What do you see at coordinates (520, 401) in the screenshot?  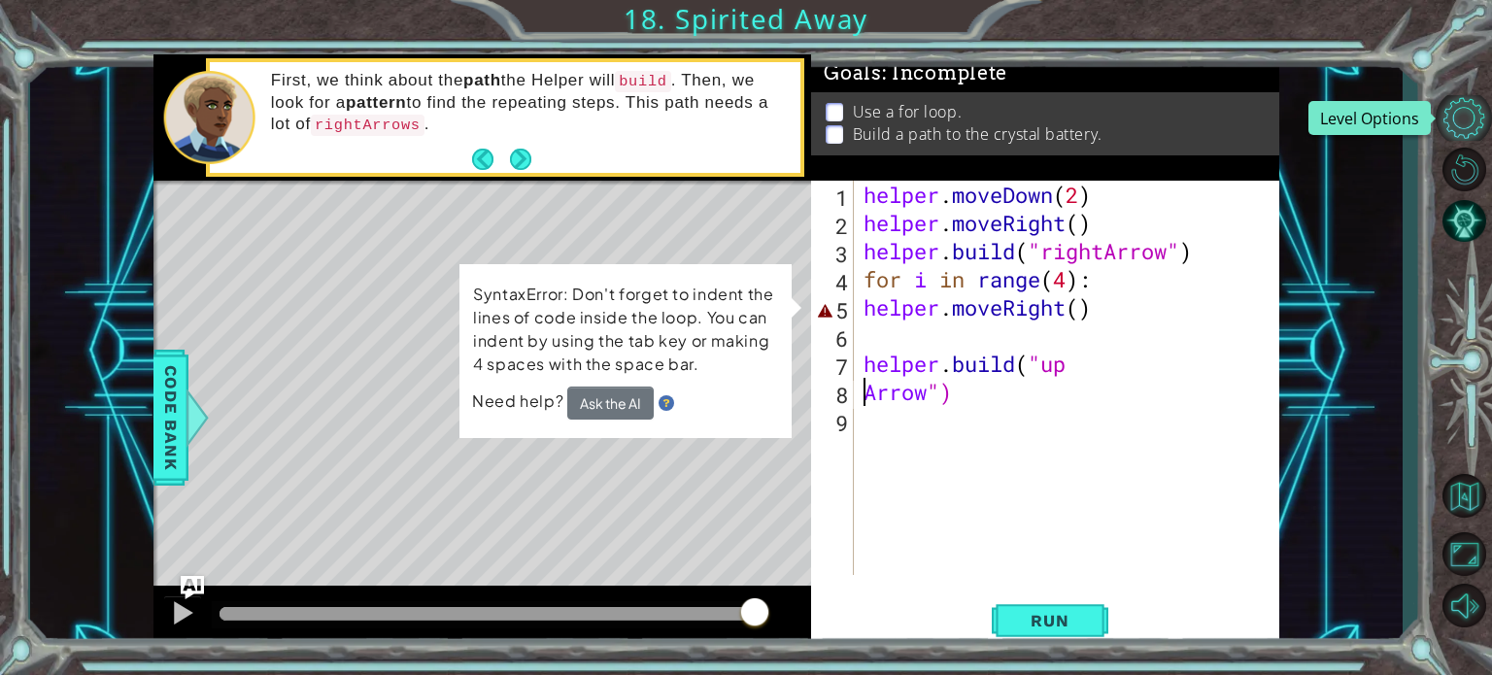 I see `span: Need help?` at bounding box center [520, 401].